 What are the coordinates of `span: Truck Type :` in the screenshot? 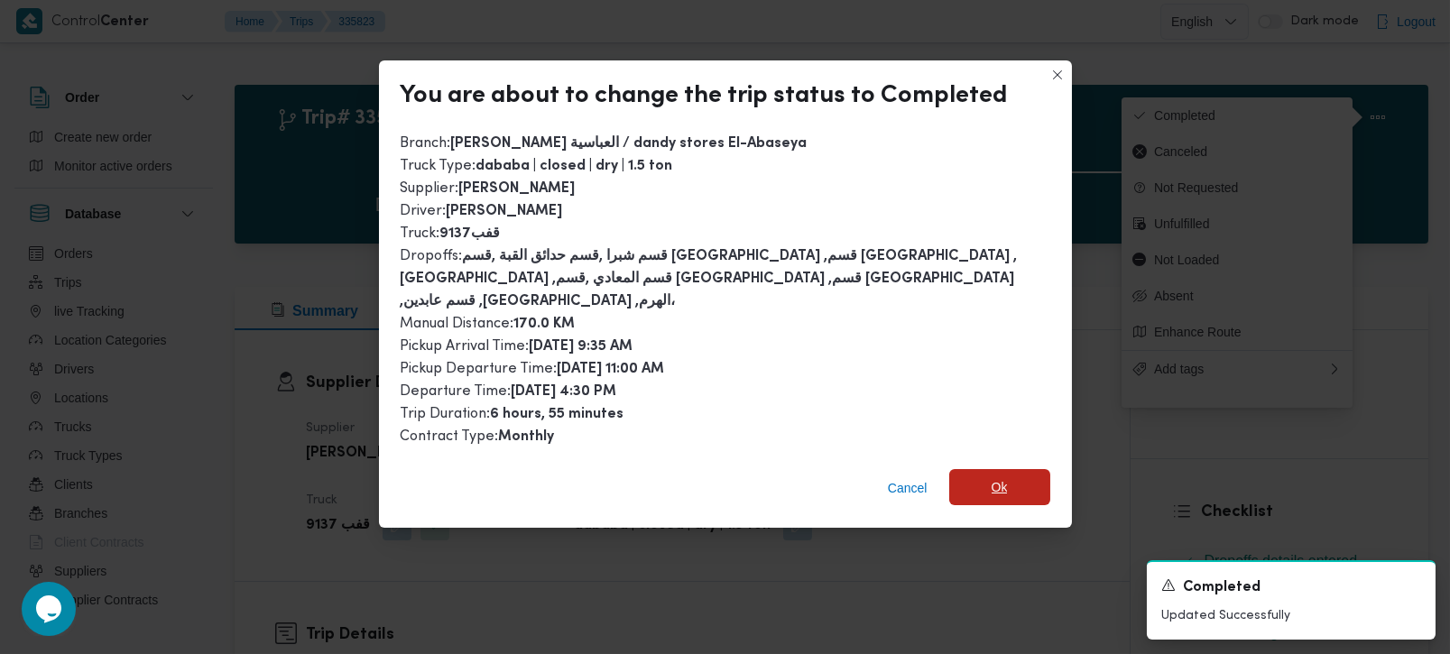 It's located at (537, 166).